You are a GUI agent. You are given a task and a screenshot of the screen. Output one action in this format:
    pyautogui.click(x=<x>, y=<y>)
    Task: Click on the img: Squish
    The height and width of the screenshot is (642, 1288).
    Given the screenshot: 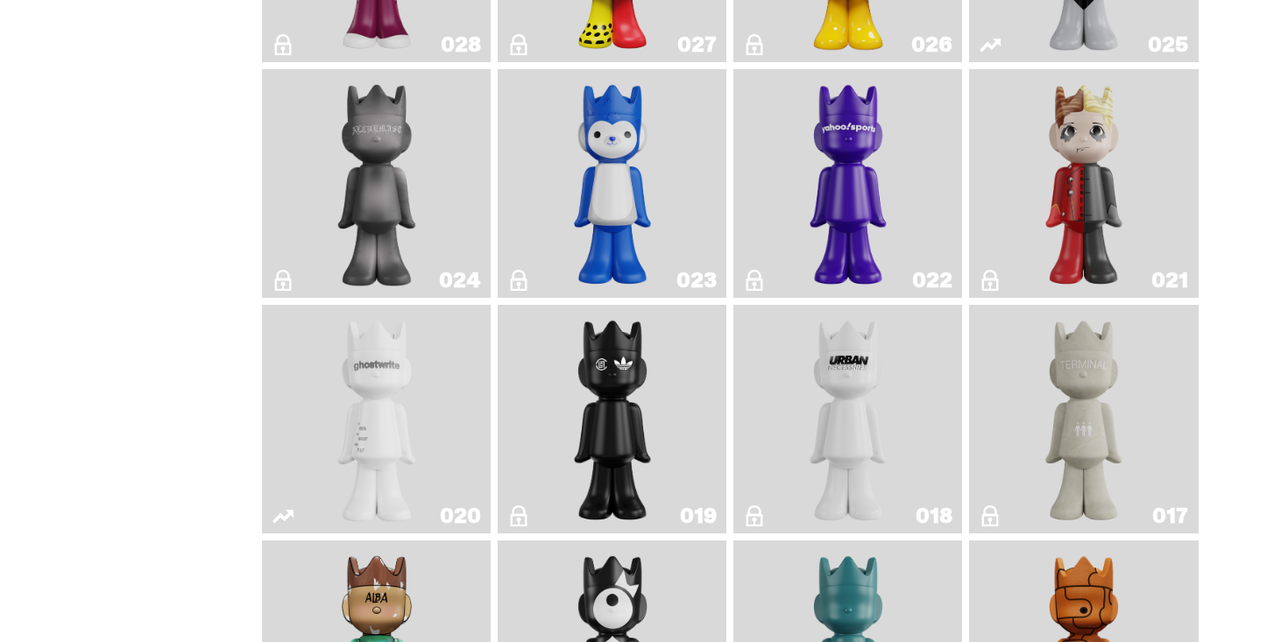 What is the action you would take?
    pyautogui.click(x=612, y=183)
    